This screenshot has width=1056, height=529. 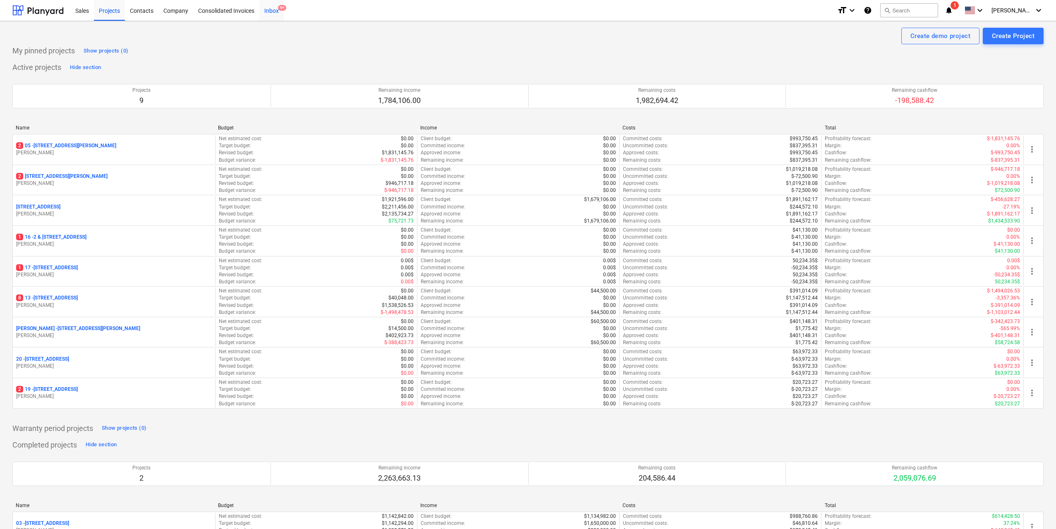 I want to click on p: $-837,395.31, so click(x=1006, y=160).